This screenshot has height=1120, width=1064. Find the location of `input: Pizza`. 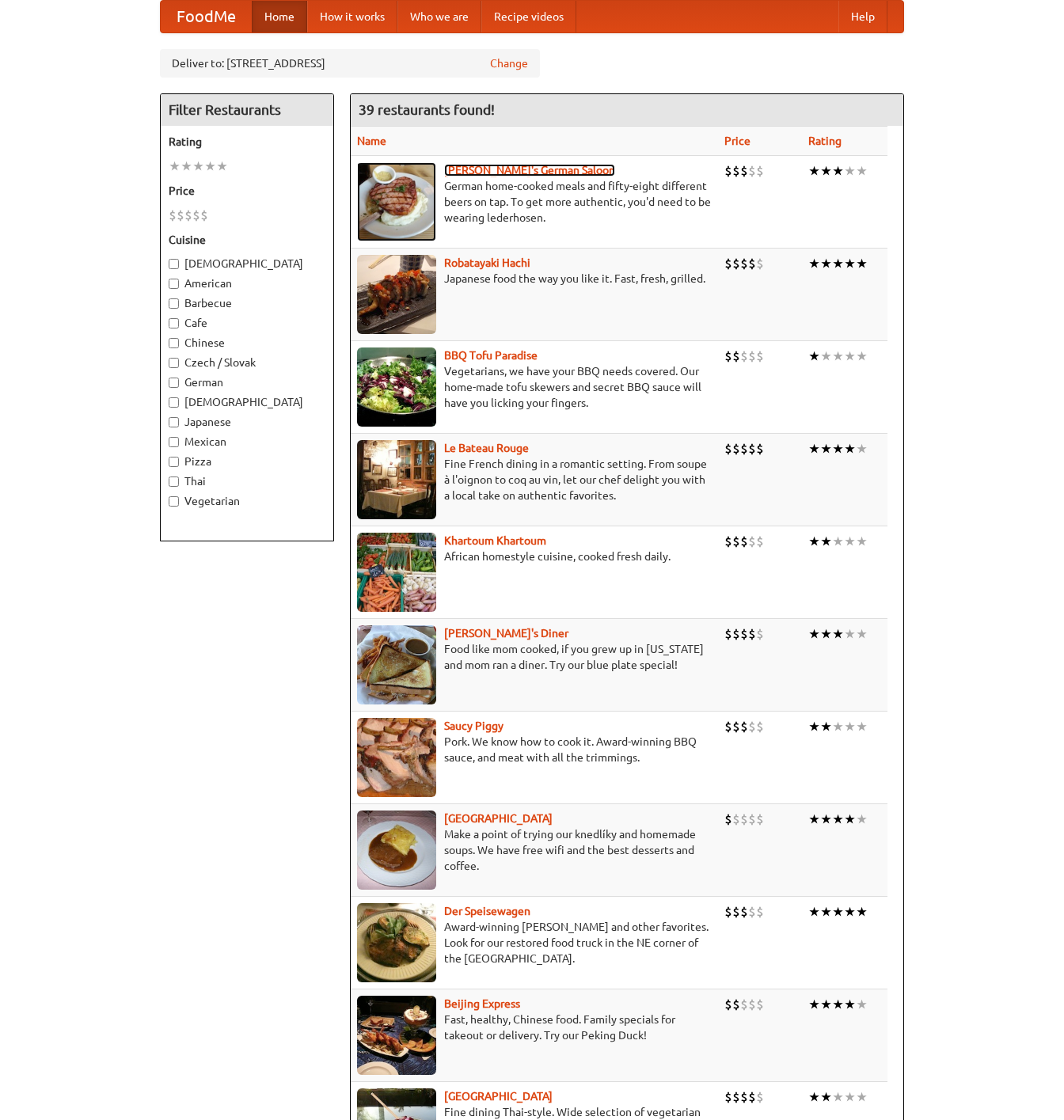

input: Pizza is located at coordinates (173, 461).